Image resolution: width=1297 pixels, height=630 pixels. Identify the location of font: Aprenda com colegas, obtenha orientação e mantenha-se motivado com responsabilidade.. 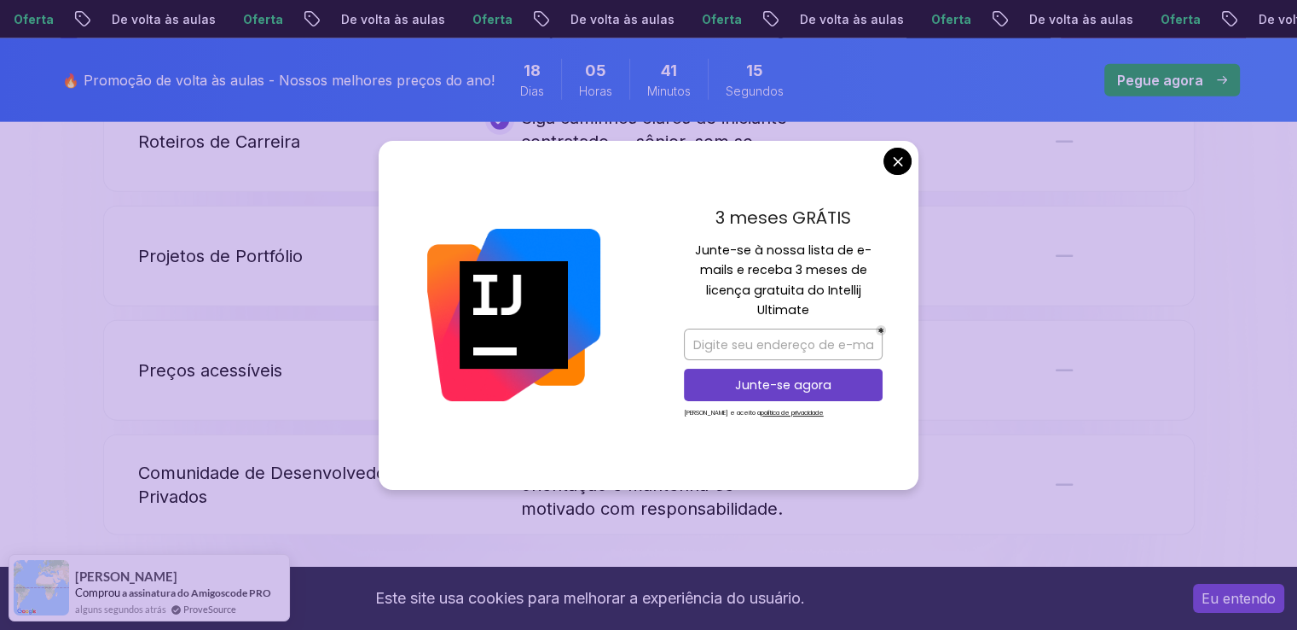
(652, 485).